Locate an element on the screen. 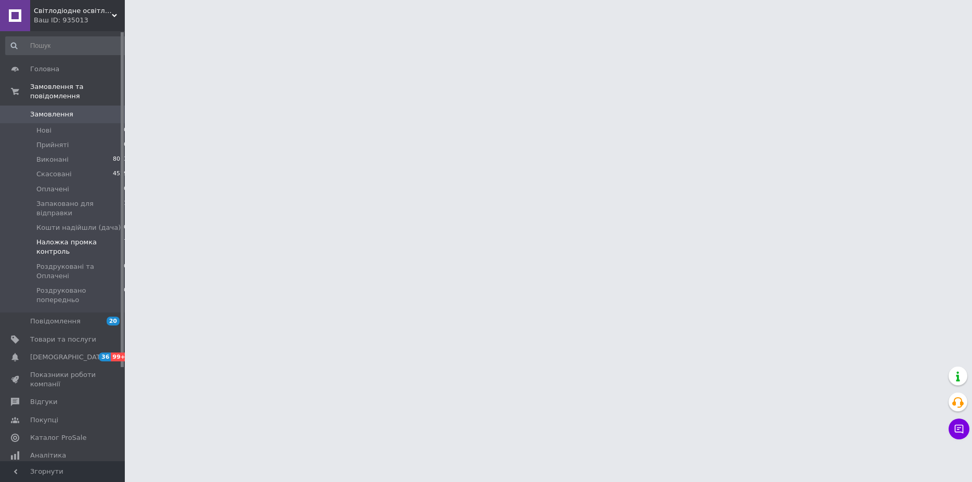 Image resolution: width=972 pixels, height=482 pixels. span: Скасовані is located at coordinates (54, 174).